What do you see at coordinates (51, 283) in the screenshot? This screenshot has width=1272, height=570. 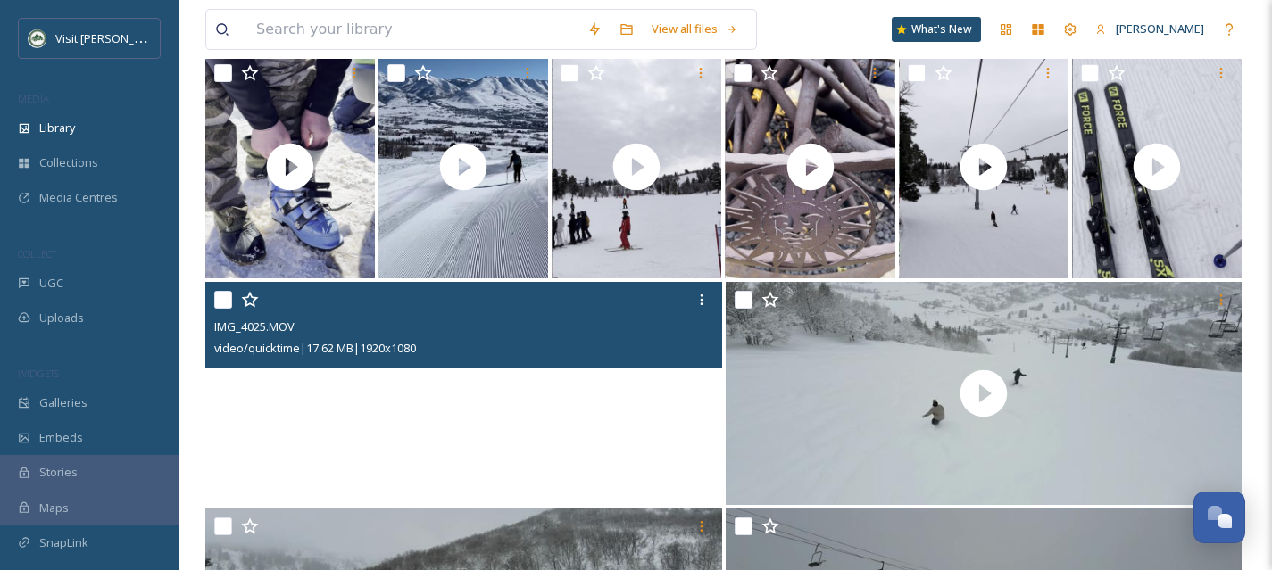 I see `span: UGC` at bounding box center [51, 283].